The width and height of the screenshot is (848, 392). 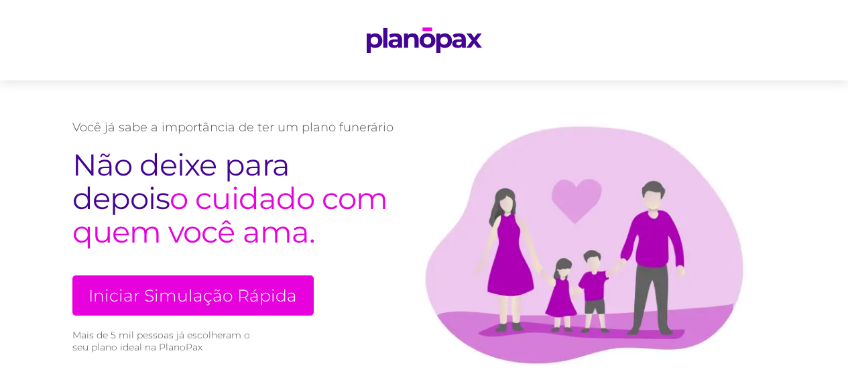 I want to click on p: Você já sabe a importância de ter um plano funerário, so click(x=233, y=127).